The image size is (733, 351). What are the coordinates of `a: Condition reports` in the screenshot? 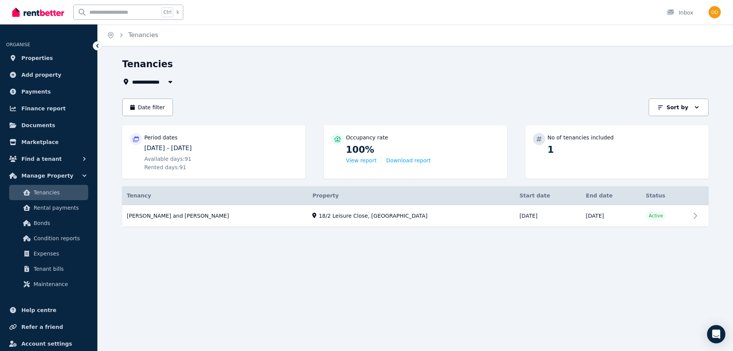 It's located at (48, 238).